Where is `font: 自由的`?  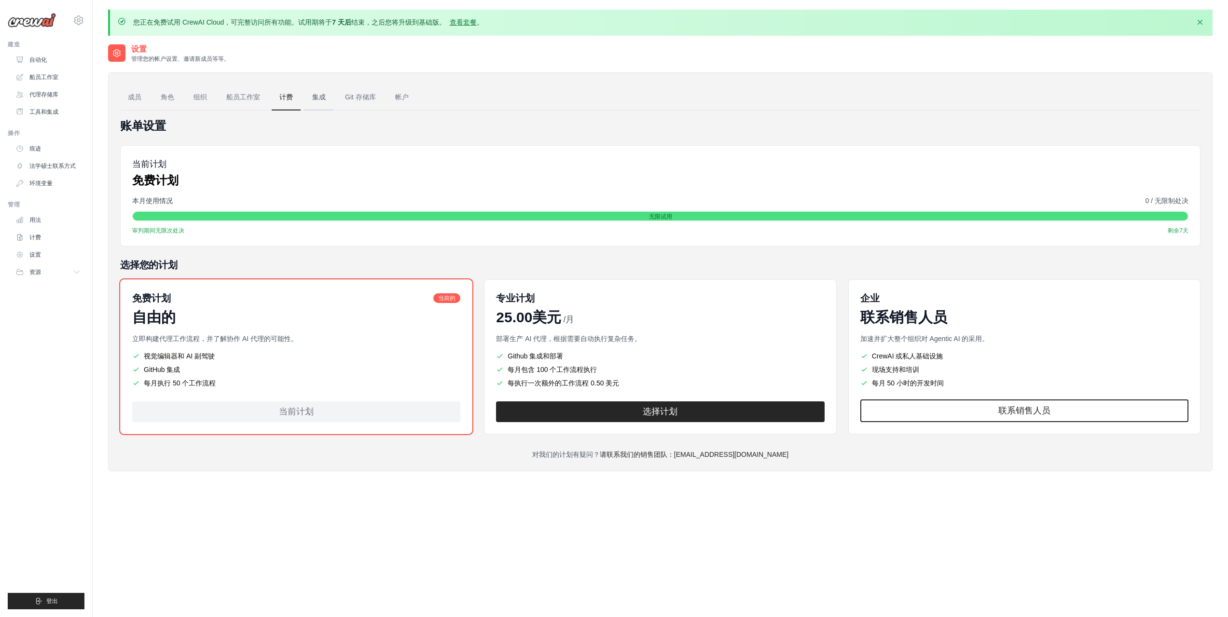 font: 自由的 is located at coordinates (154, 317).